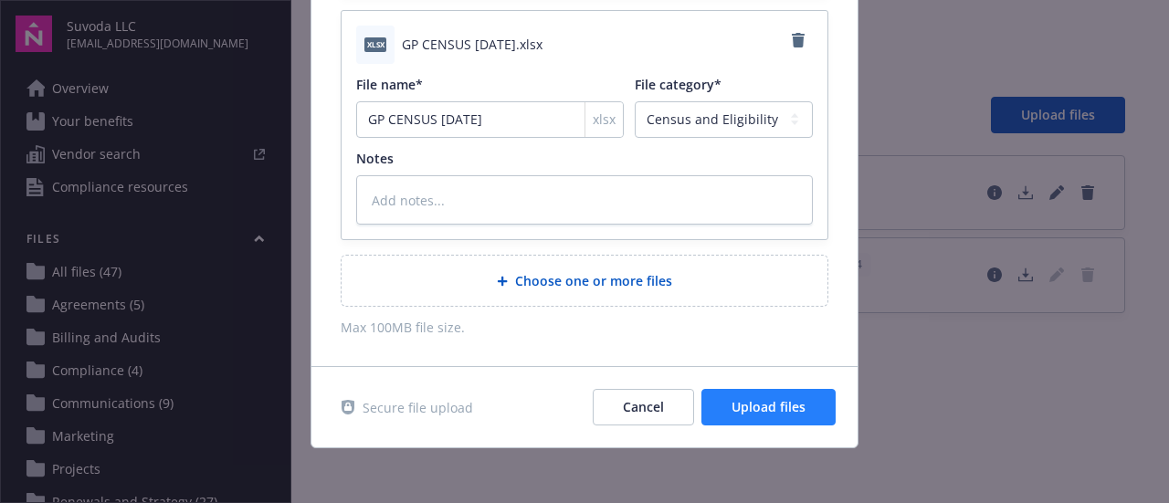  What do you see at coordinates (374, 158) in the screenshot?
I see `span: Notes` at bounding box center [374, 158].